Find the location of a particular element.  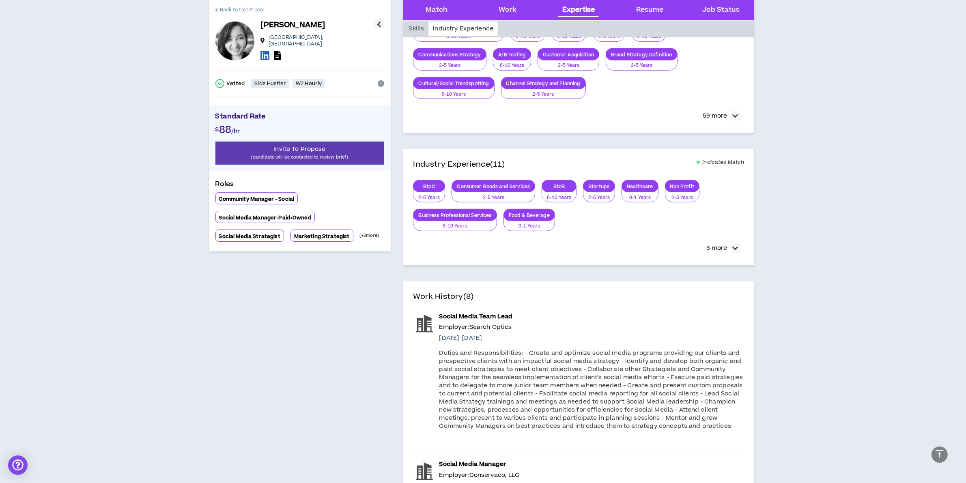

div: Open Intercom Messenger is located at coordinates (18, 465).